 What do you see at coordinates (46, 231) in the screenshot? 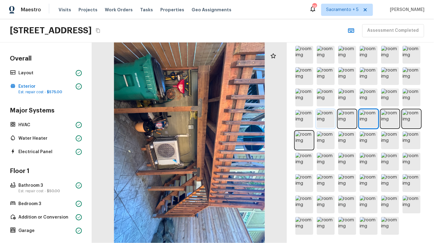
I see `p: Garage` at bounding box center [46, 231].